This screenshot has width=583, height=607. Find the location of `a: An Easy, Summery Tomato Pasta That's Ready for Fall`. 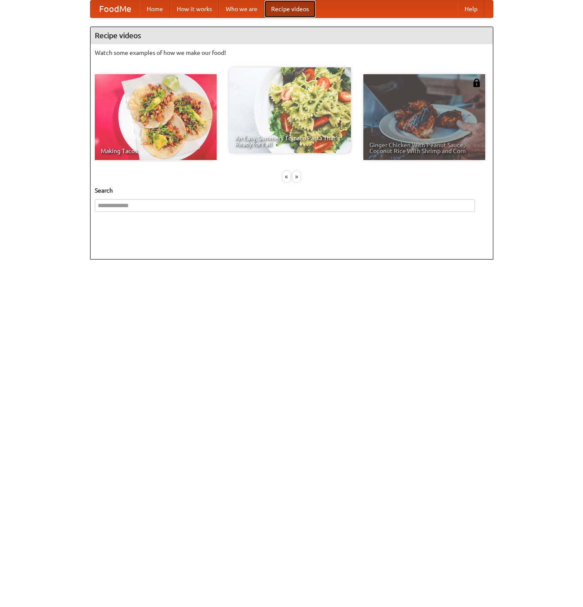

a: An Easy, Summery Tomato Pasta That's Ready for Fall is located at coordinates (290, 110).